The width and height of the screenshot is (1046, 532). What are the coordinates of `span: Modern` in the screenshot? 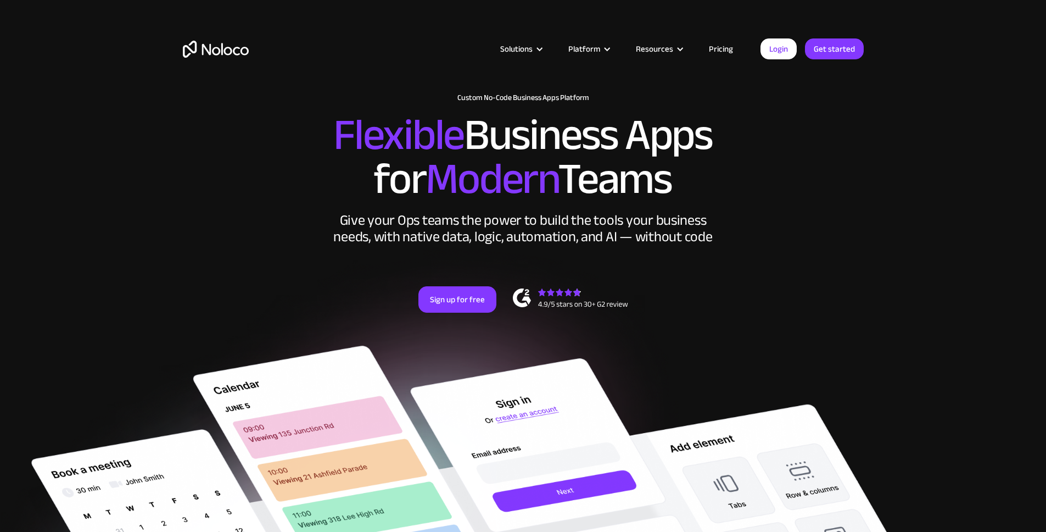 It's located at (492, 178).